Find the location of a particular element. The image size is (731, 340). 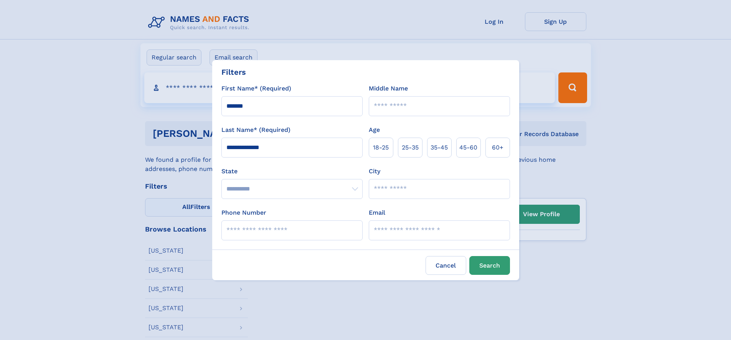

label: City is located at coordinates (374, 171).